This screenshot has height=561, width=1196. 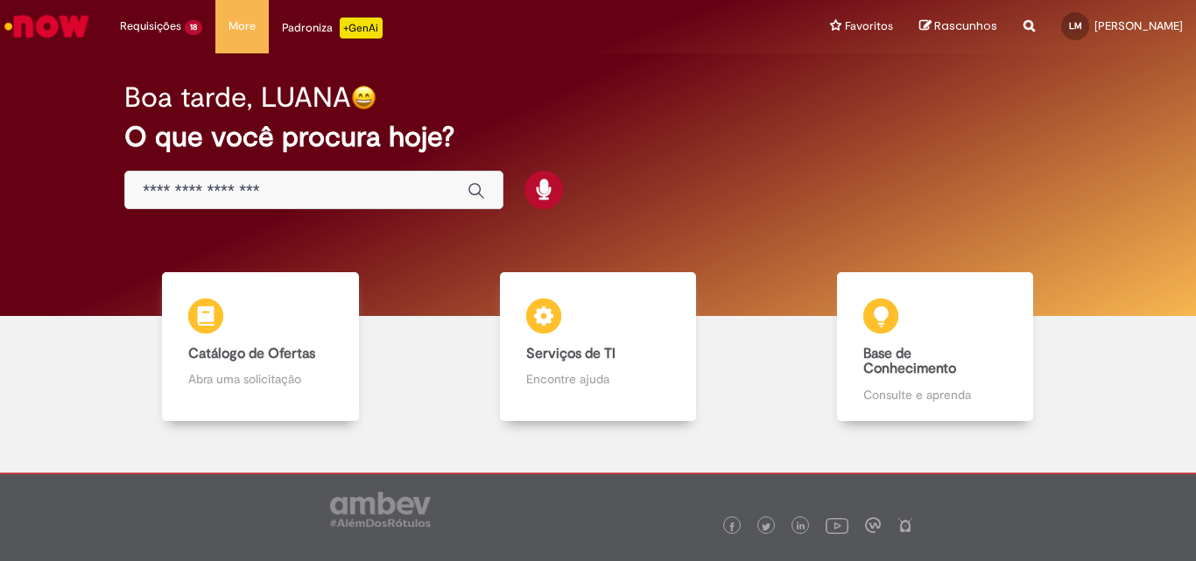 I want to click on span: LM, so click(x=1075, y=25).